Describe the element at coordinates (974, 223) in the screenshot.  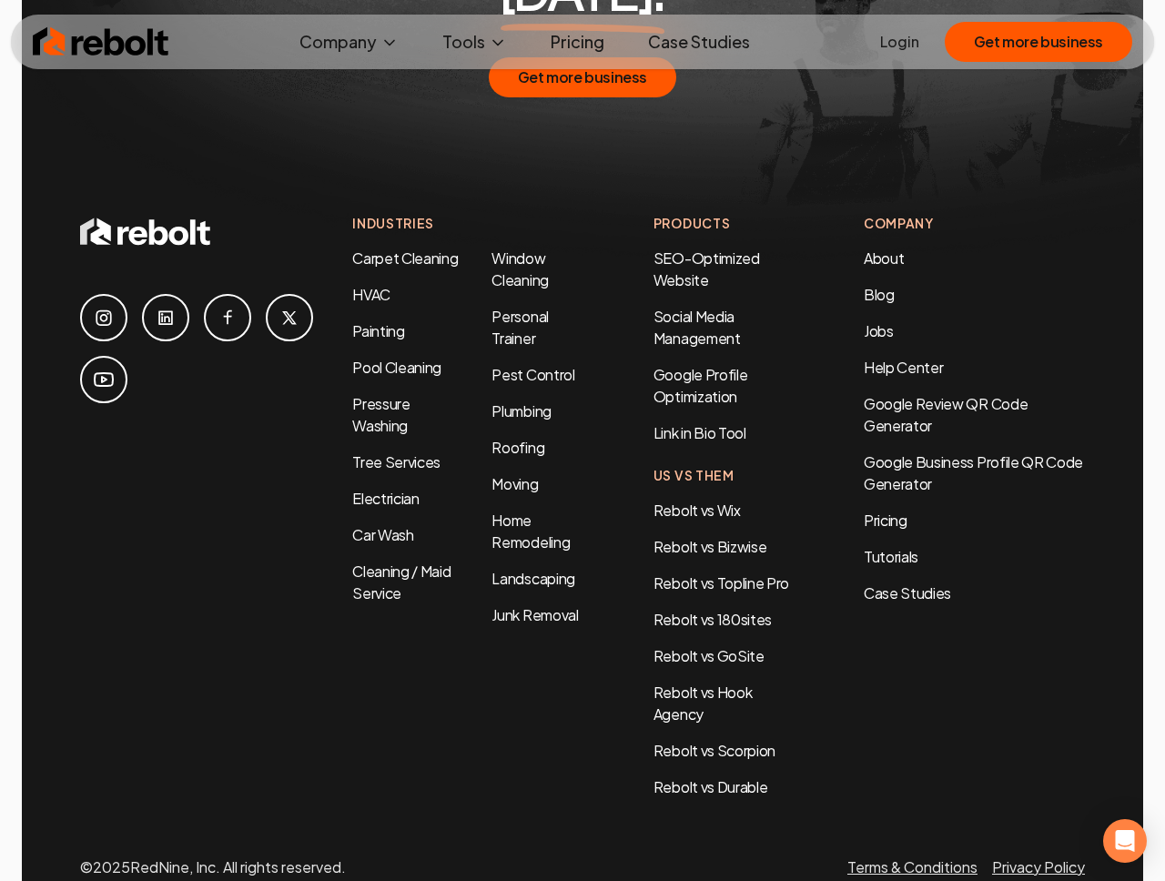
I see `h4: Company` at that location.